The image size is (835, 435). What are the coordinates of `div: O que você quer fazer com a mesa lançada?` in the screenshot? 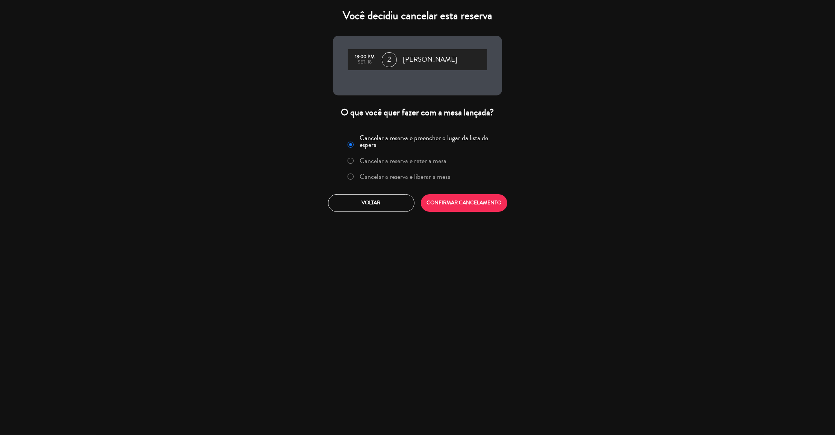 It's located at (417, 112).